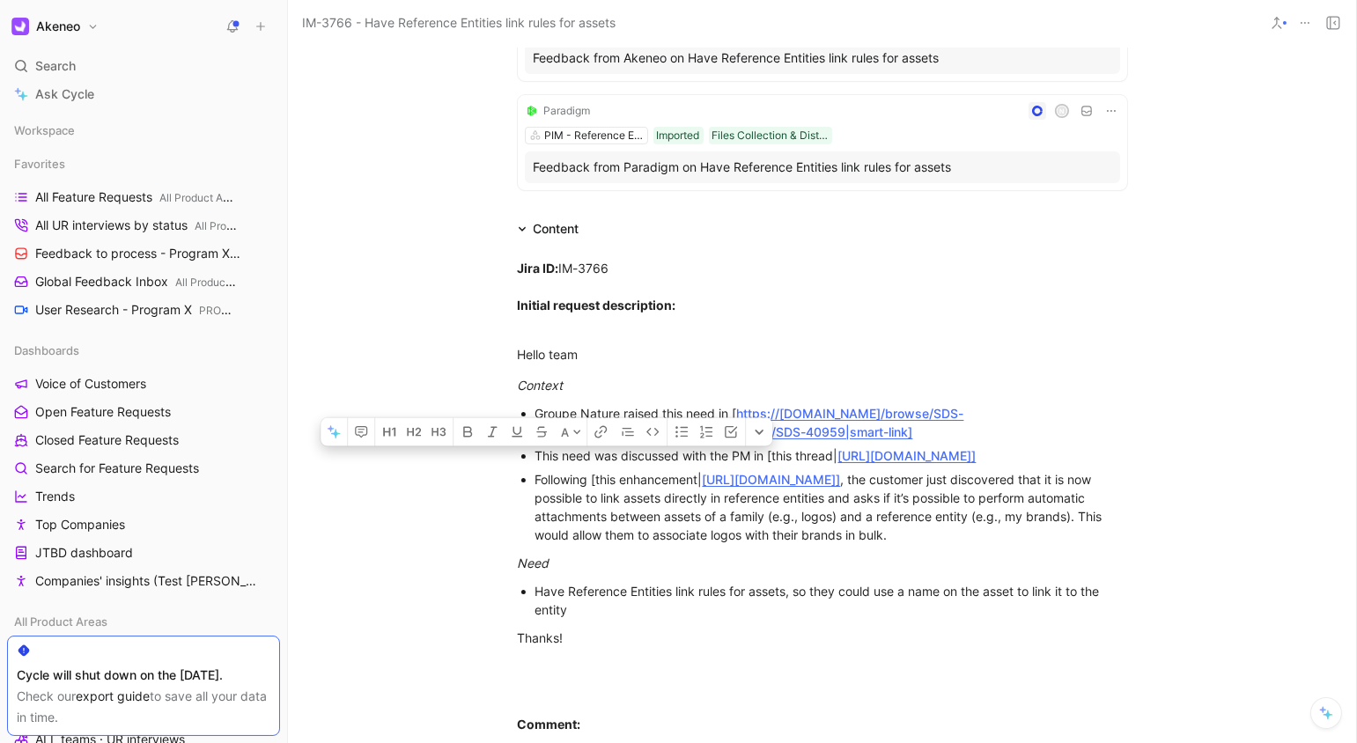 The width and height of the screenshot is (1357, 743). What do you see at coordinates (107, 440) in the screenshot?
I see `span: Closed Feature Requests` at bounding box center [107, 440].